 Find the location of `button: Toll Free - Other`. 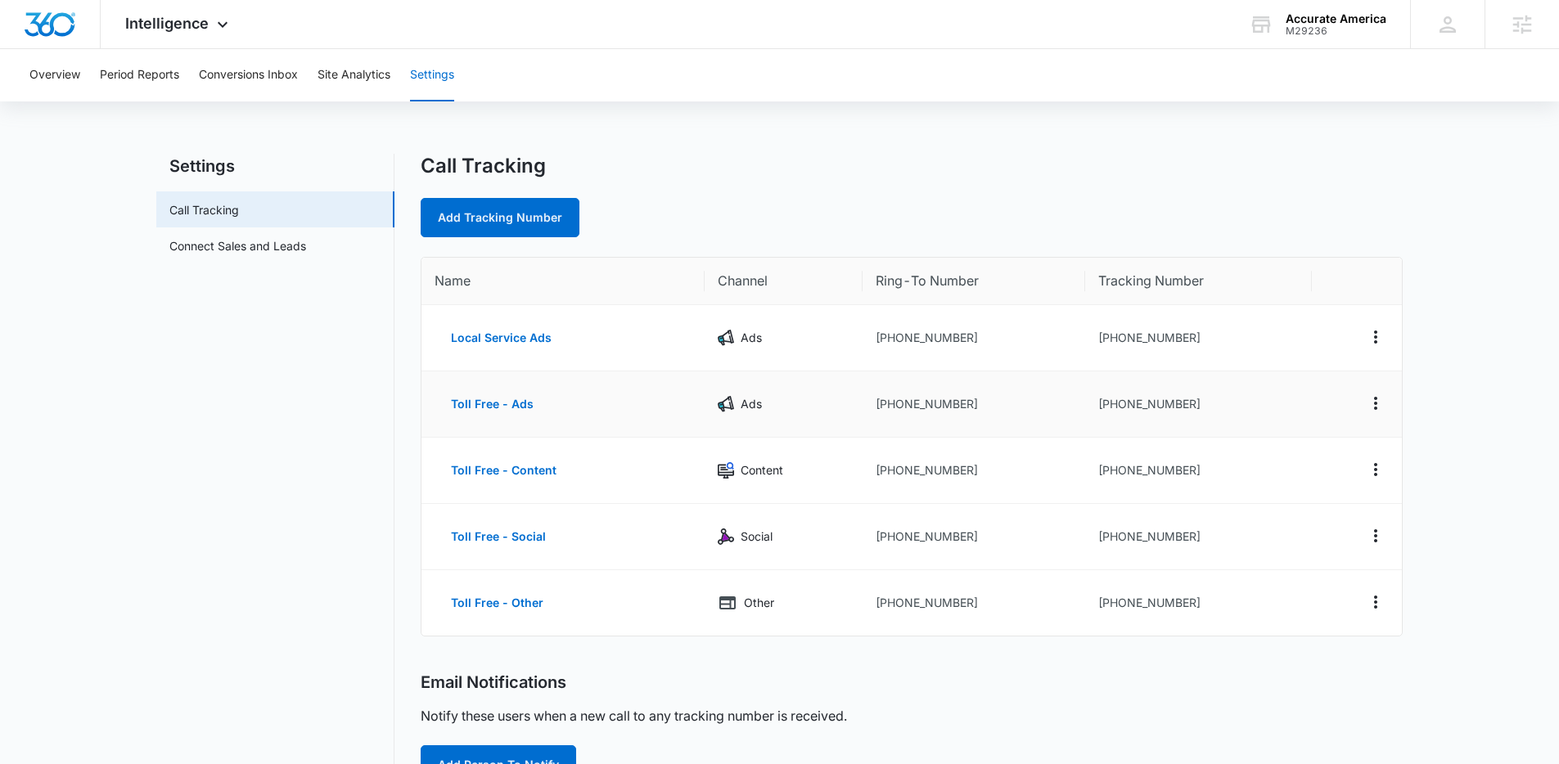

button: Toll Free - Other is located at coordinates (497, 603).